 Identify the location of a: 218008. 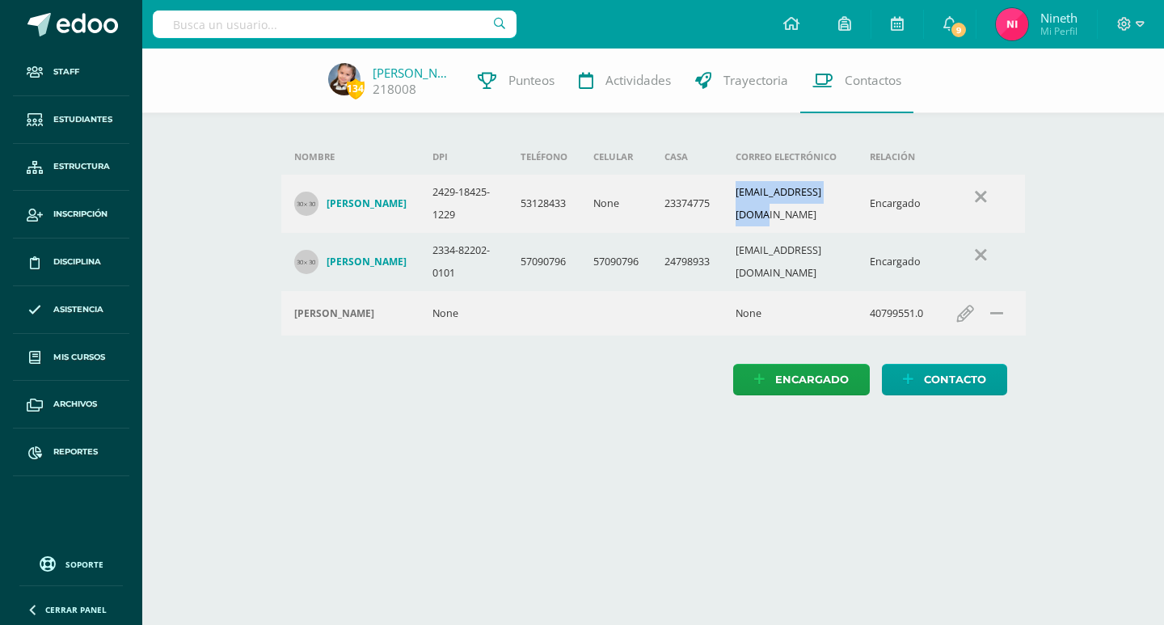
(395, 89).